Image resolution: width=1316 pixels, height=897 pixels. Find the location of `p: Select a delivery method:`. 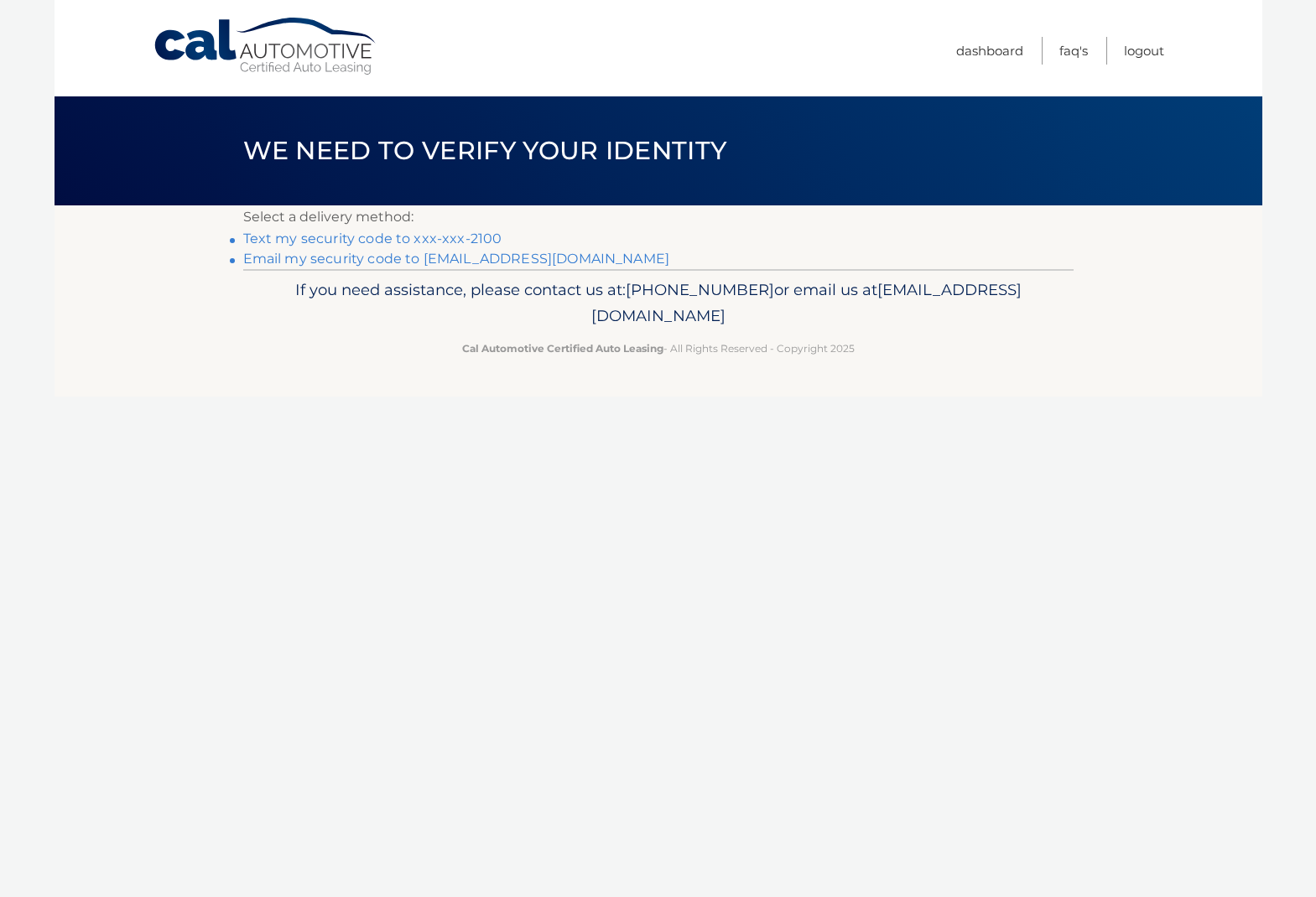

p: Select a delivery method: is located at coordinates (658, 217).